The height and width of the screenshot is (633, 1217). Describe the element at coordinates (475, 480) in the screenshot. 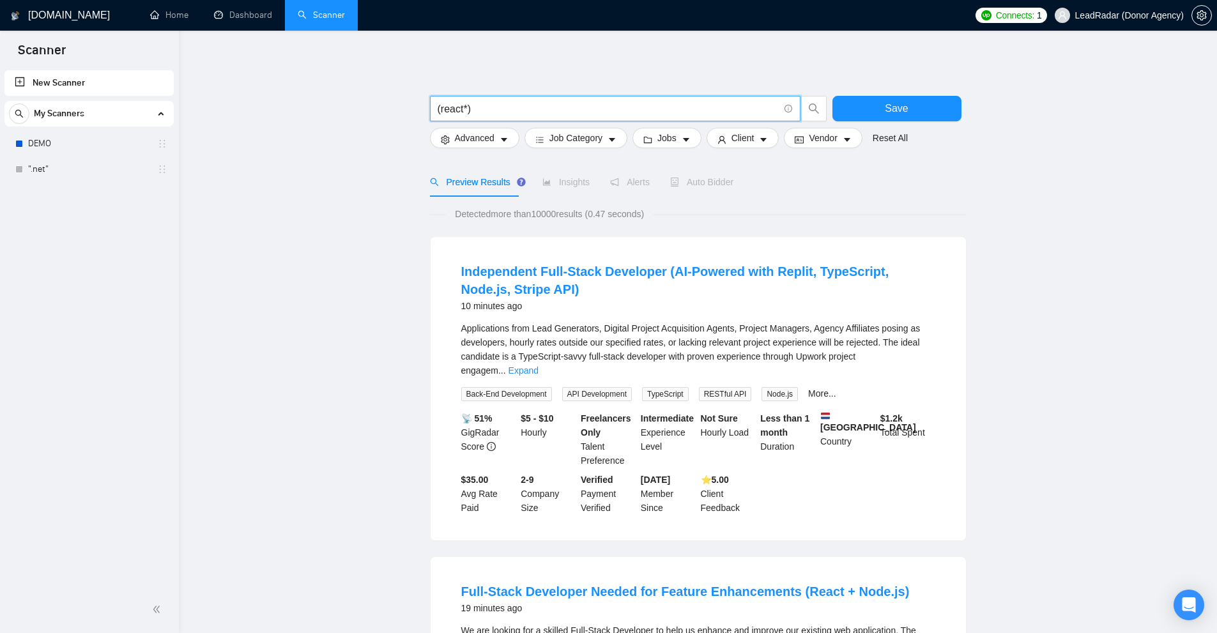

I see `b: $35.00` at that location.